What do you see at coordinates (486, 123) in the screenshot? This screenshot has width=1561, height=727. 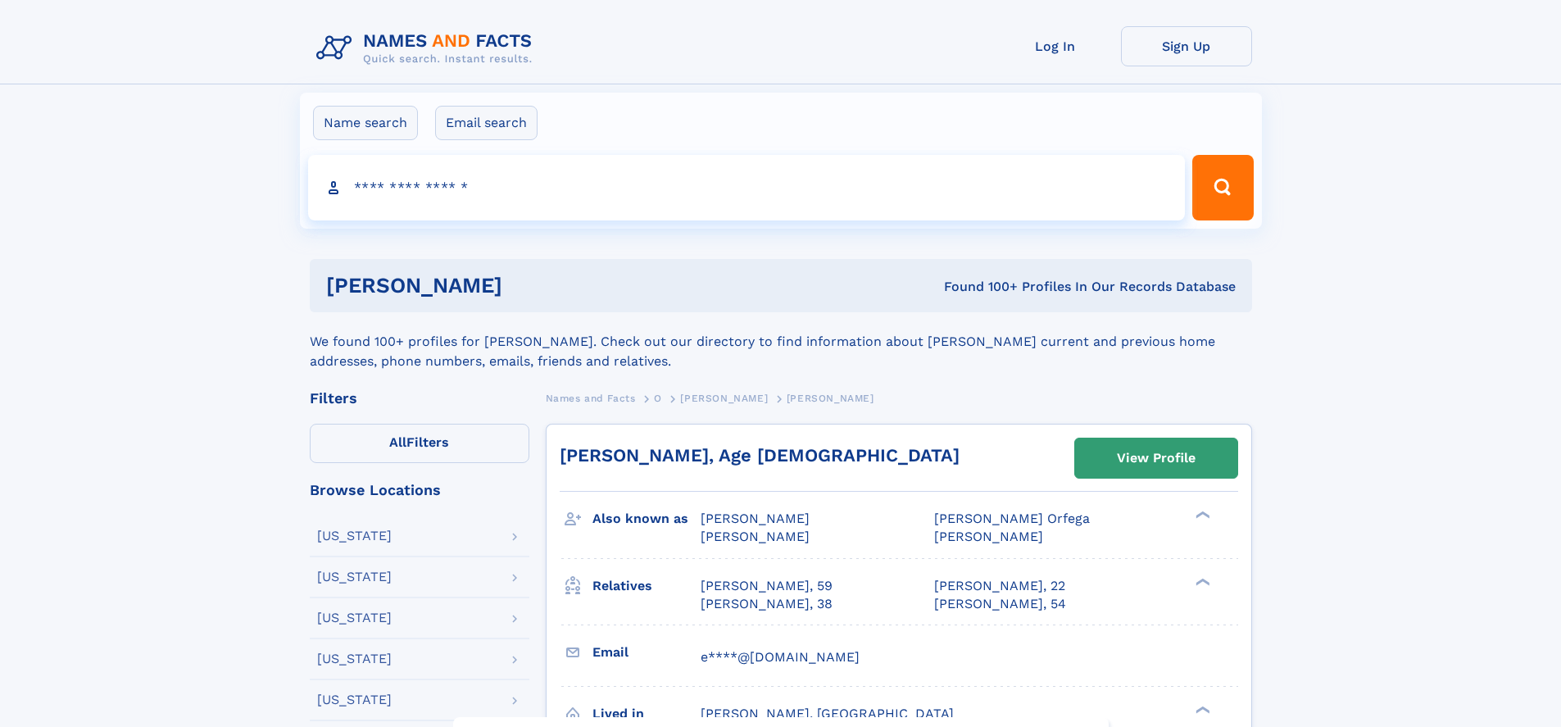 I see `label: Email search` at bounding box center [486, 123].